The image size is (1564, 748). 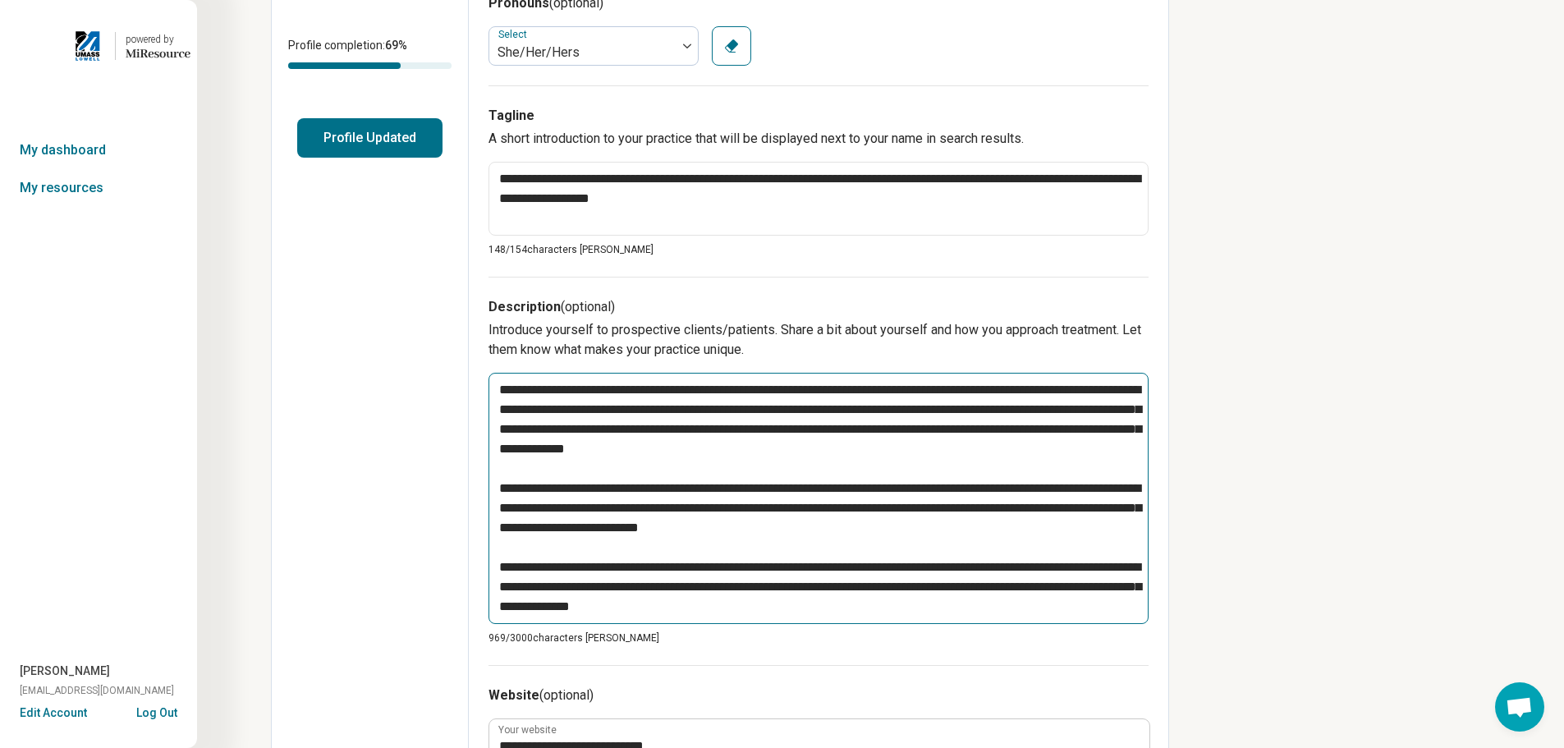 I want to click on span: 69 %, so click(x=396, y=45).